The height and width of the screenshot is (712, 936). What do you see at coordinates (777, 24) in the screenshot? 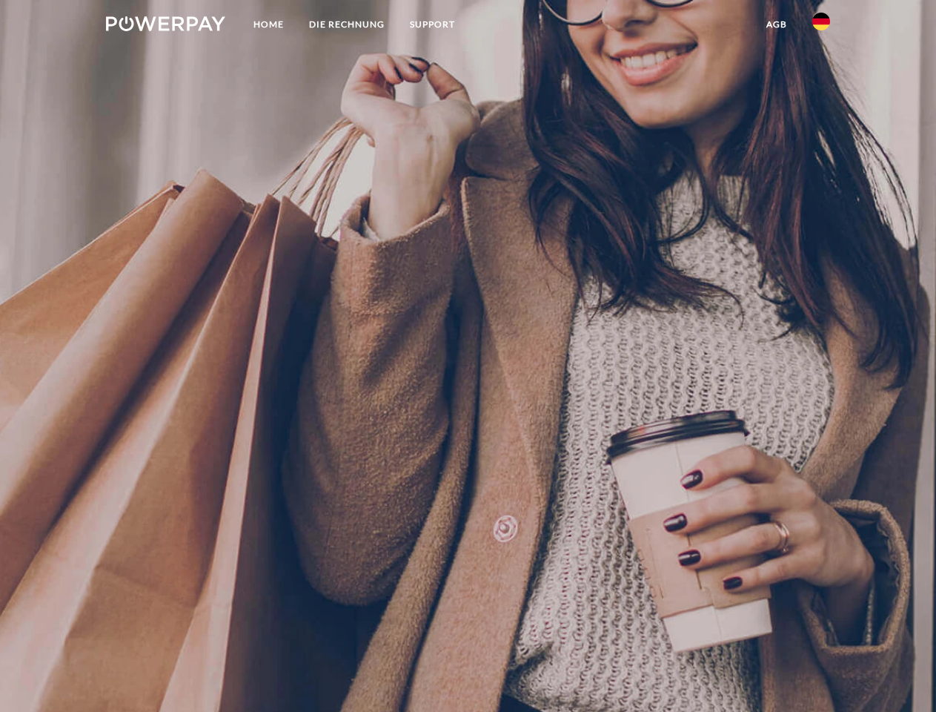
I see `a: agb` at bounding box center [777, 24].